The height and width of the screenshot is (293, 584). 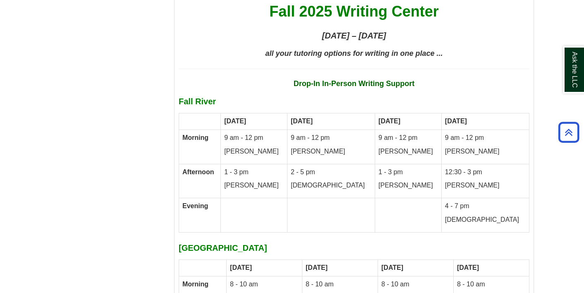 I want to click on p: 12:30 - 3 pm, so click(x=485, y=172).